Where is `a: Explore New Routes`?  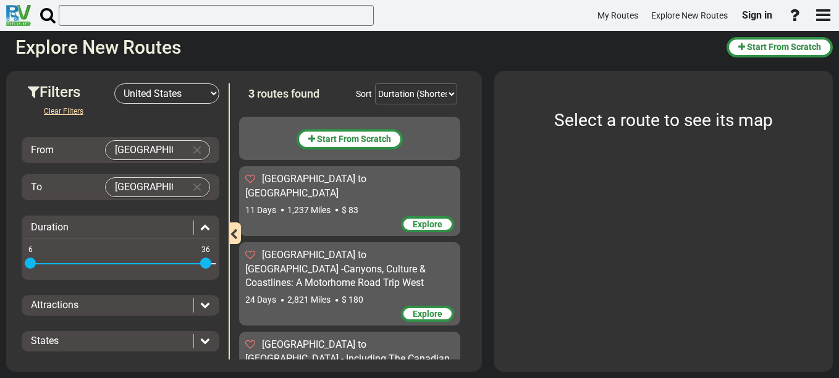
a: Explore New Routes is located at coordinates (690, 15).